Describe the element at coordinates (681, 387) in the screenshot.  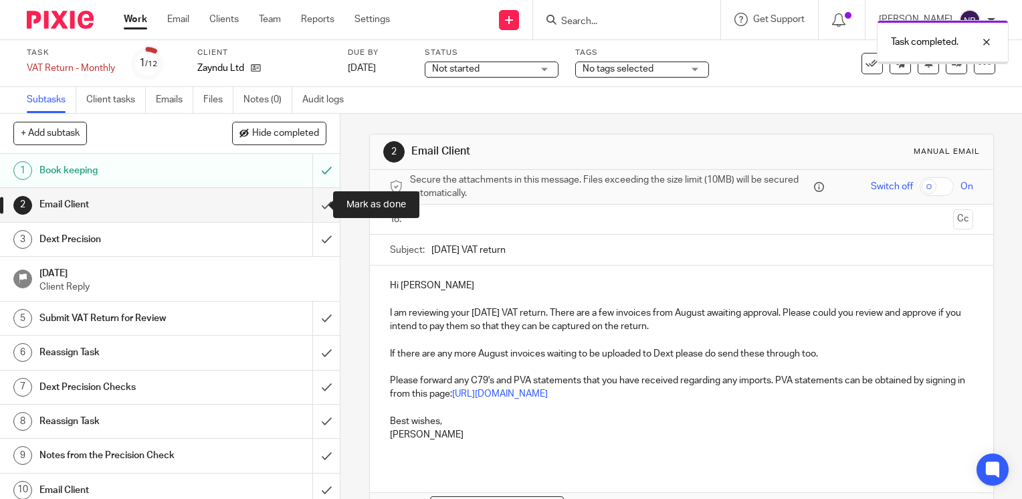
I see `p: Please forward any C79's and PVA statements that you have received regarding any imports. PVA sta...` at that location.